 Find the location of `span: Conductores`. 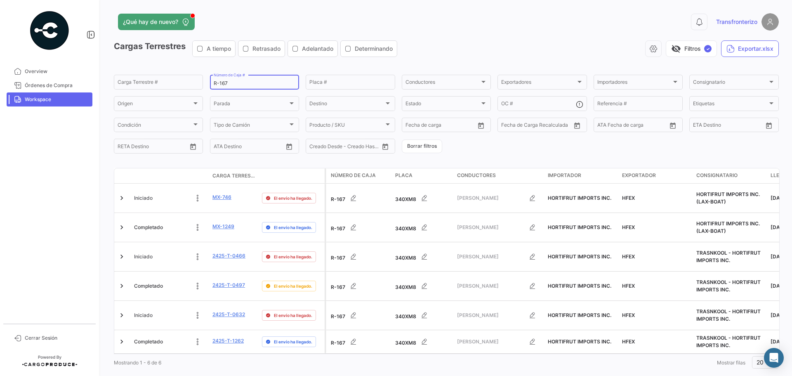

span: Conductores is located at coordinates (476, 175).